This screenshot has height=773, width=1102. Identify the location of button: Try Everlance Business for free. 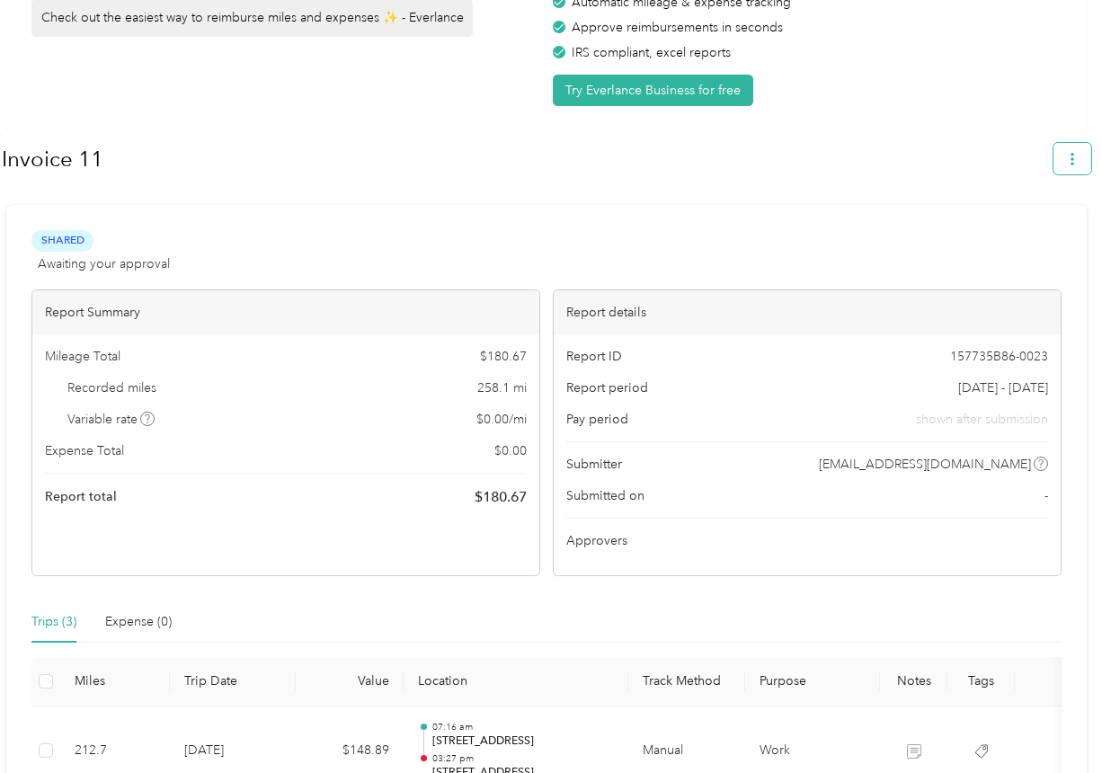
(653, 90).